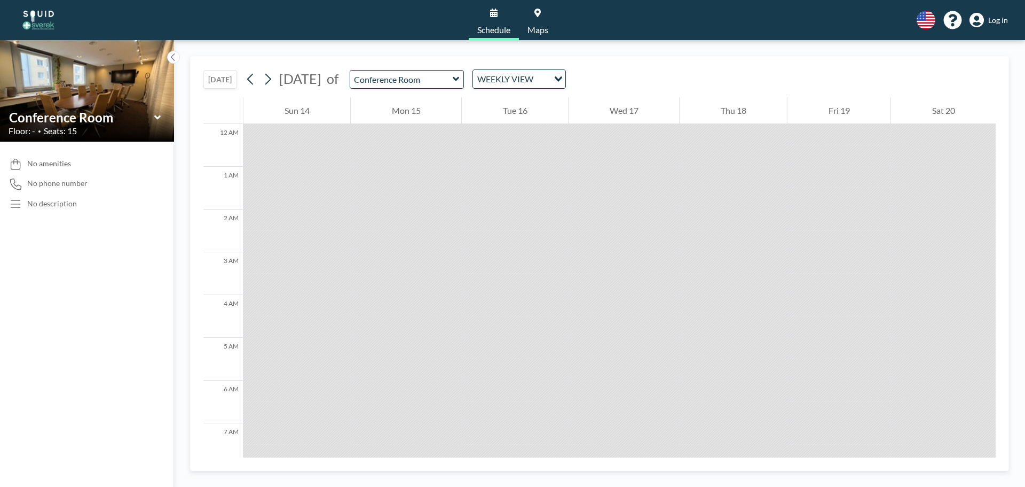  Describe the element at coordinates (542, 79) in the screenshot. I see `input: Search for option` at that location.